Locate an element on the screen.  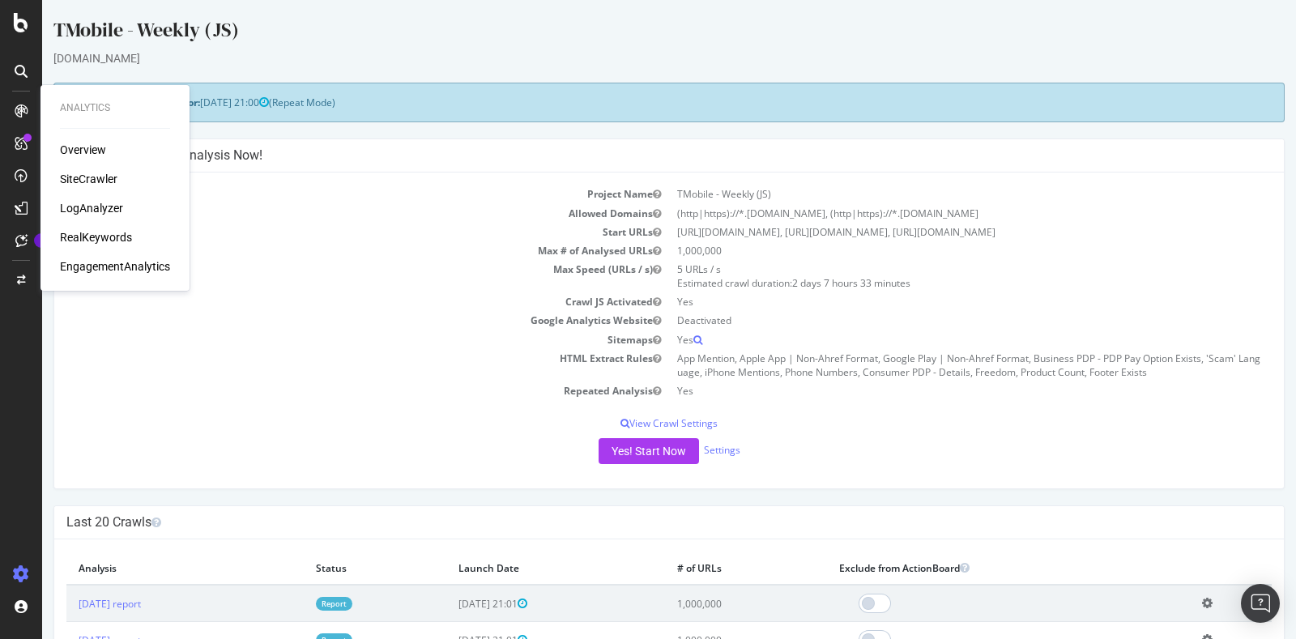
div: (Repeat Mode) is located at coordinates (627, 102).